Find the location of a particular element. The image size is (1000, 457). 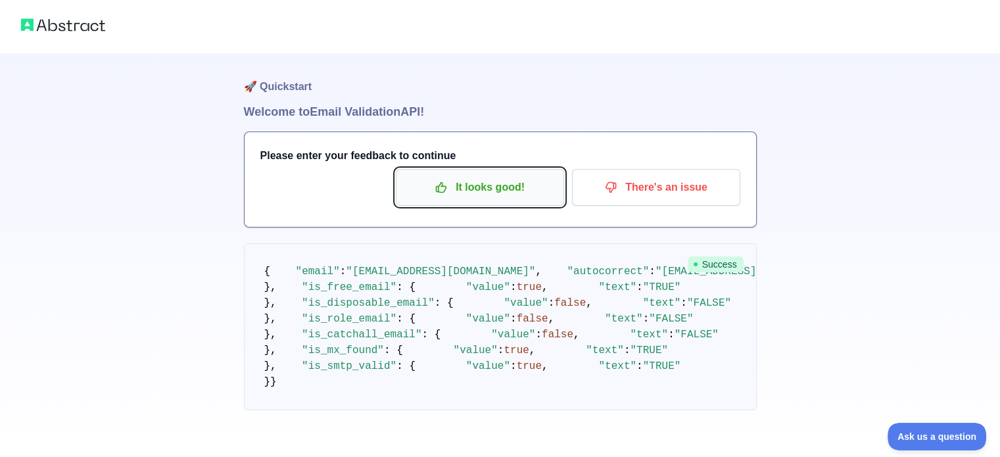

span: "autocorrect" is located at coordinates (607, 271).